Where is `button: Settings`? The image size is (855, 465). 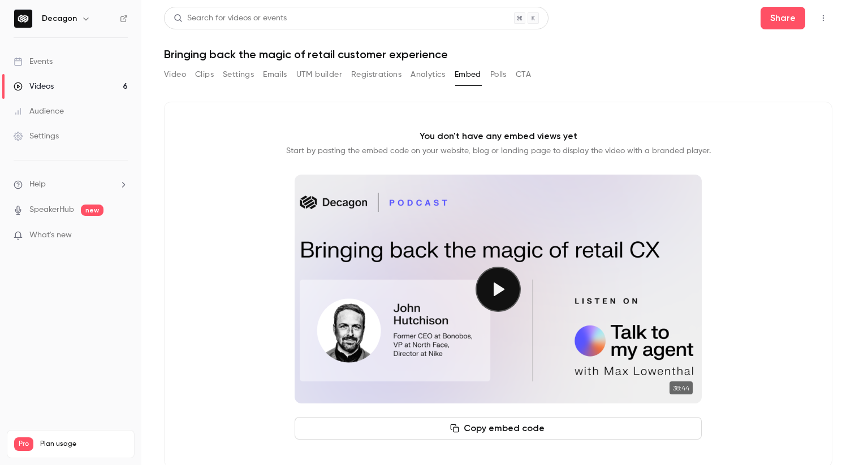 button: Settings is located at coordinates (238, 75).